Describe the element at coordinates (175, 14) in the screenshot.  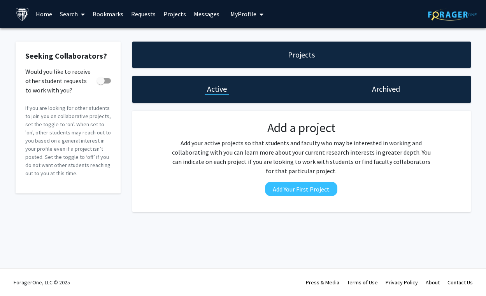
I see `a: Projects` at that location.